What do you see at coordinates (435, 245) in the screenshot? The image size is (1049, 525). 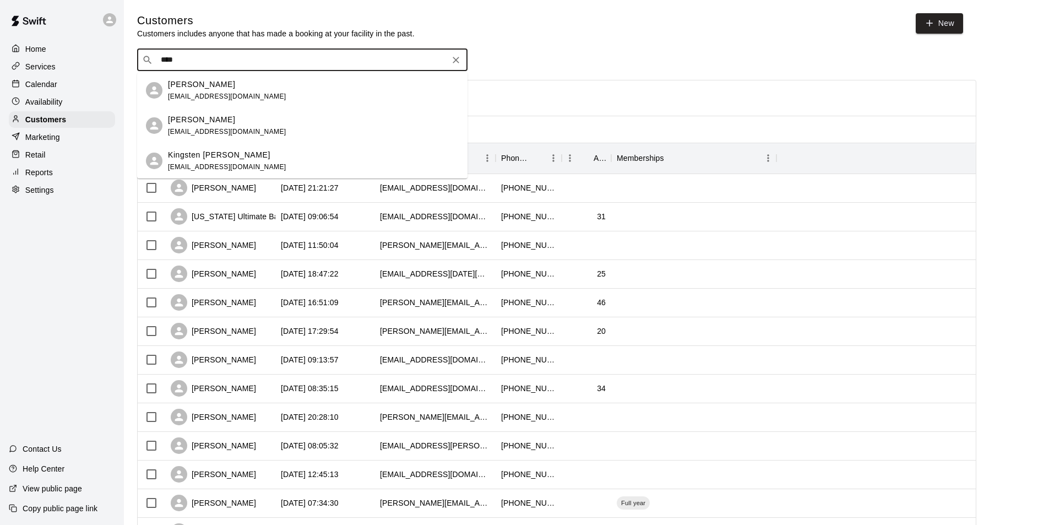 I see `div: andrew.peters15@gmail.com` at bounding box center [435, 245].